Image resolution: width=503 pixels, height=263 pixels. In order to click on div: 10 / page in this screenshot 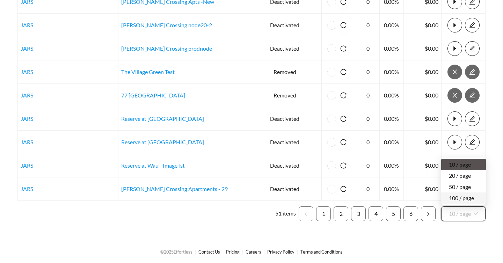, I will do `click(464, 165)`.